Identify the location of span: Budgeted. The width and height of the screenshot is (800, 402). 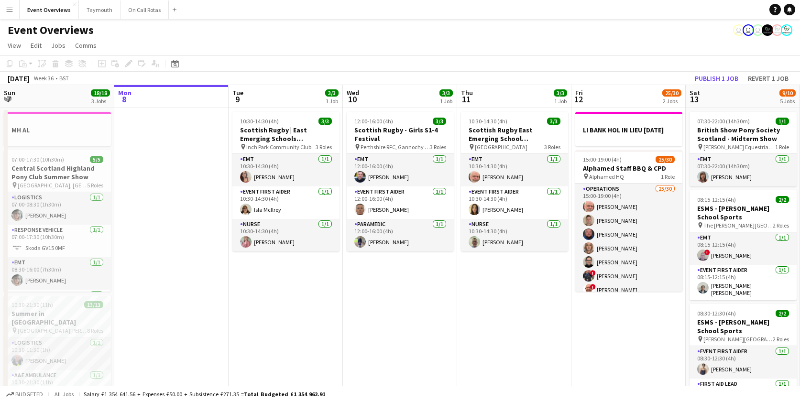
(29, 395).